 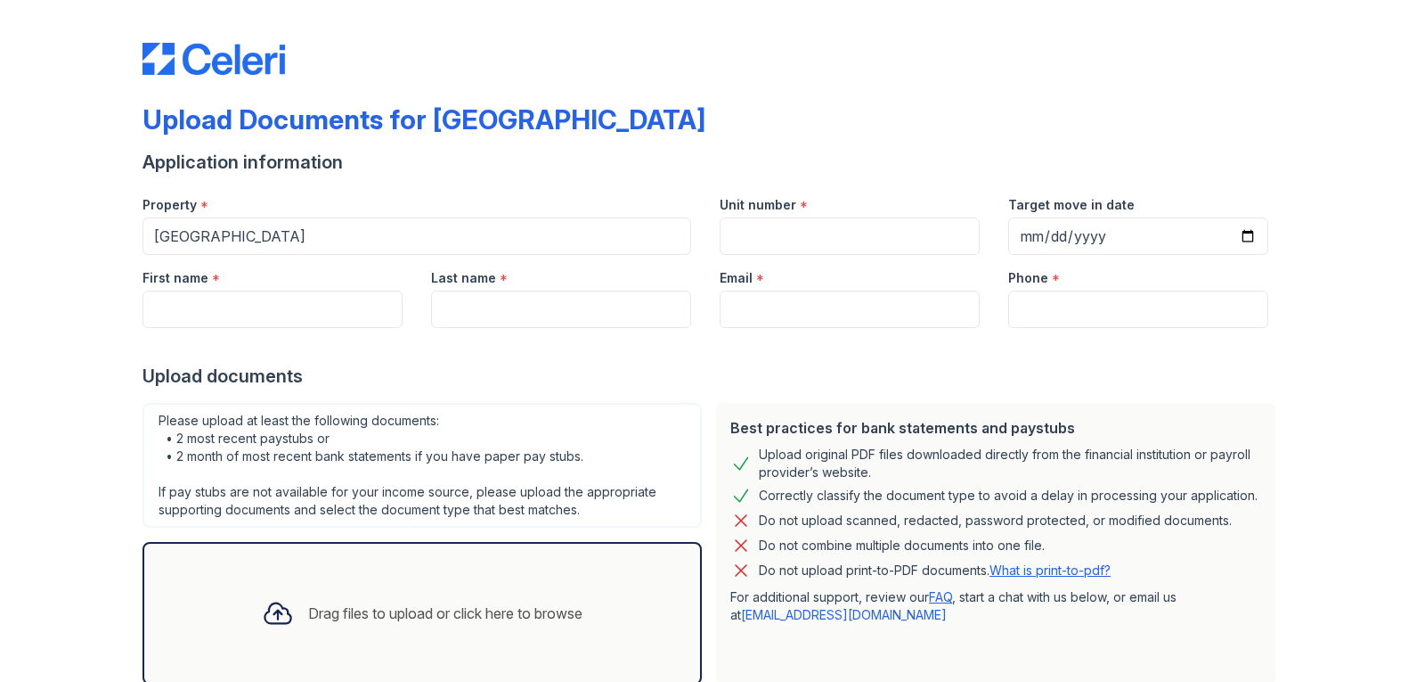 I want to click on label: Target move in date, so click(x=1072, y=205).